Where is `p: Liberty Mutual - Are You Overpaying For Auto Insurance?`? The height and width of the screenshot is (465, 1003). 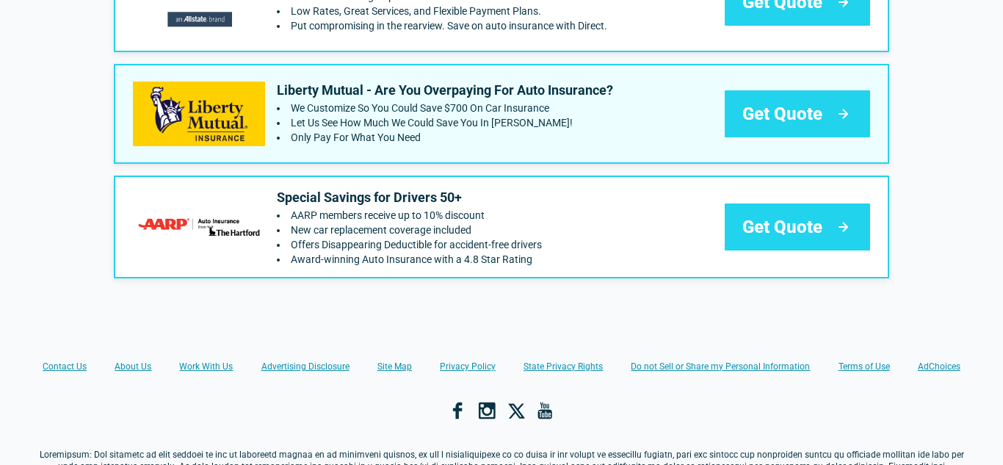 p: Liberty Mutual - Are You Overpaying For Auto Insurance? is located at coordinates (445, 90).